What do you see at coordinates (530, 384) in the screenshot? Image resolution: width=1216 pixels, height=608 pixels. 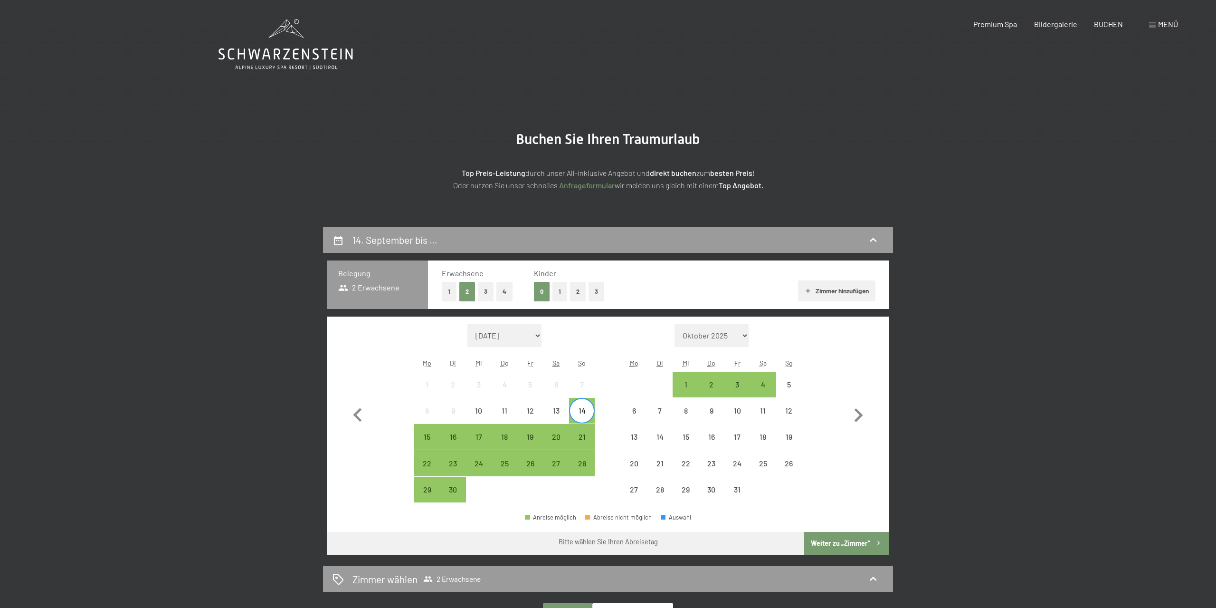 I see `div: Fri Sep 05 2025` at bounding box center [530, 384].